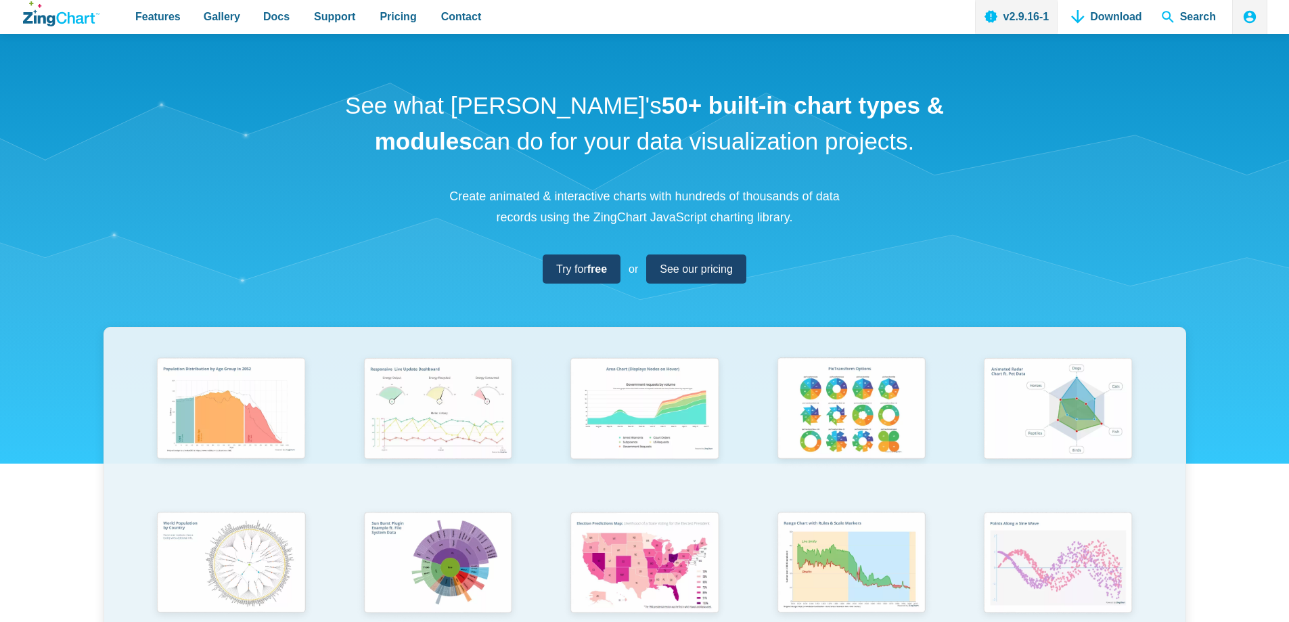 Image resolution: width=1289 pixels, height=622 pixels. Describe the element at coordinates (581, 269) in the screenshot. I see `span: Try for` at that location.